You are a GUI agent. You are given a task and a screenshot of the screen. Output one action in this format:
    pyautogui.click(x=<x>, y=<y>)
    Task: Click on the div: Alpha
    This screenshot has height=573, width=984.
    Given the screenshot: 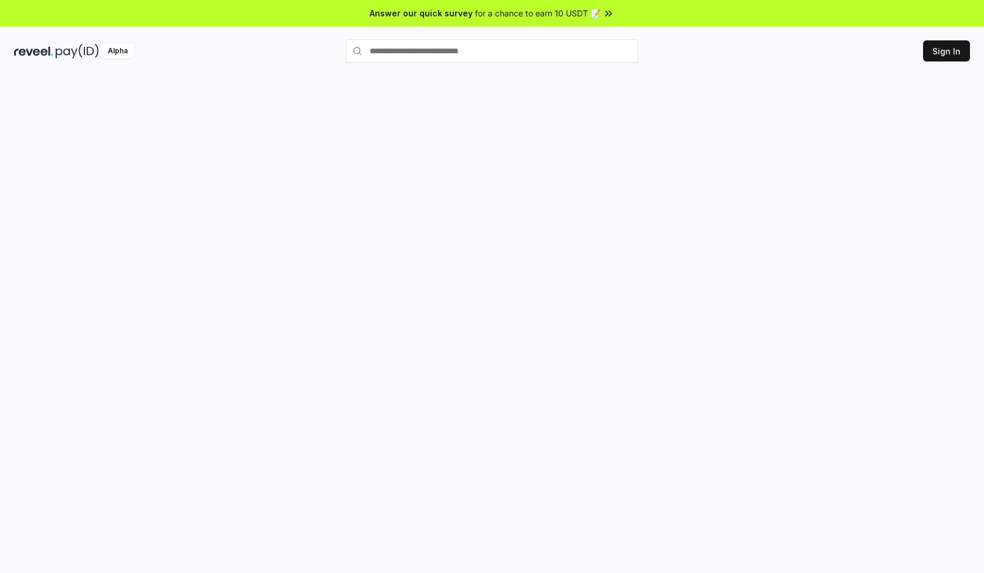 What is the action you would take?
    pyautogui.click(x=118, y=51)
    